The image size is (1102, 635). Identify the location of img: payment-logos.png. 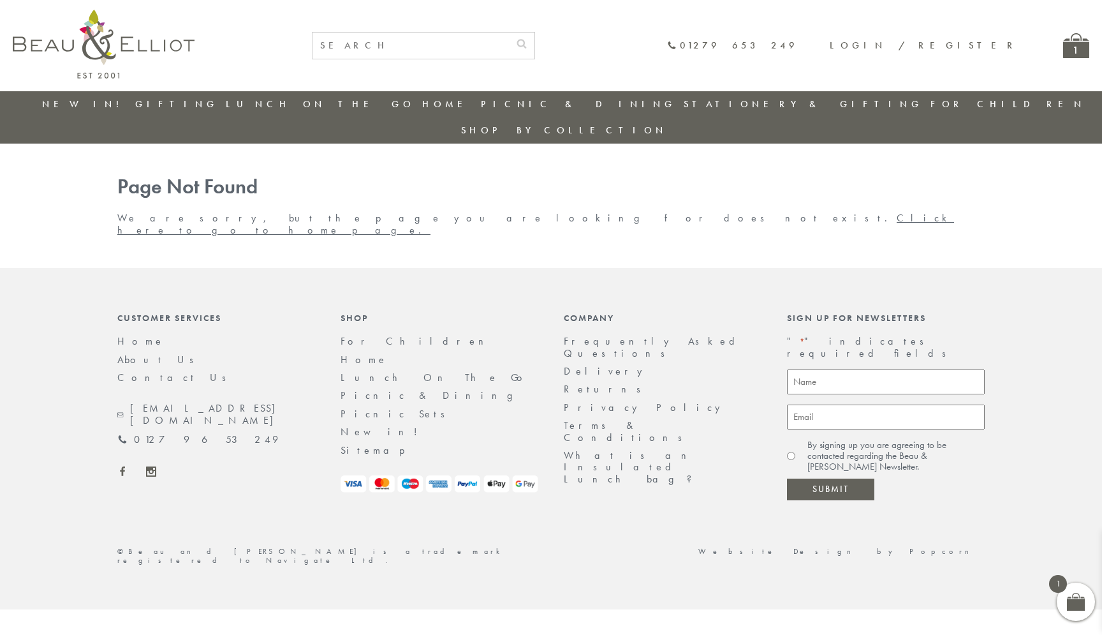
(439, 484).